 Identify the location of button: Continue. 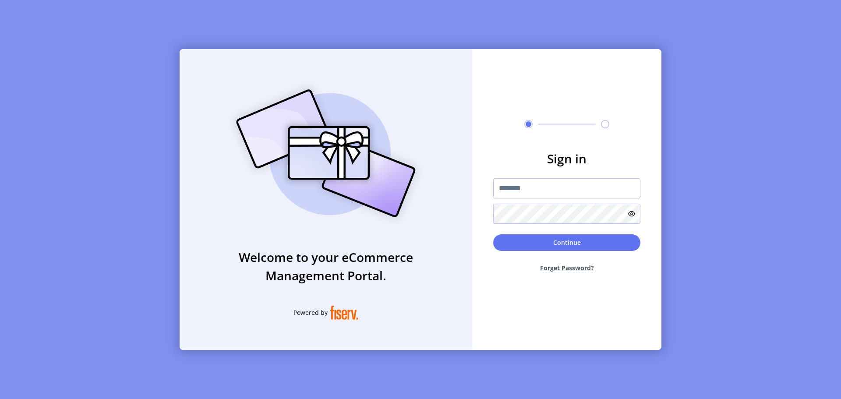
(567, 243).